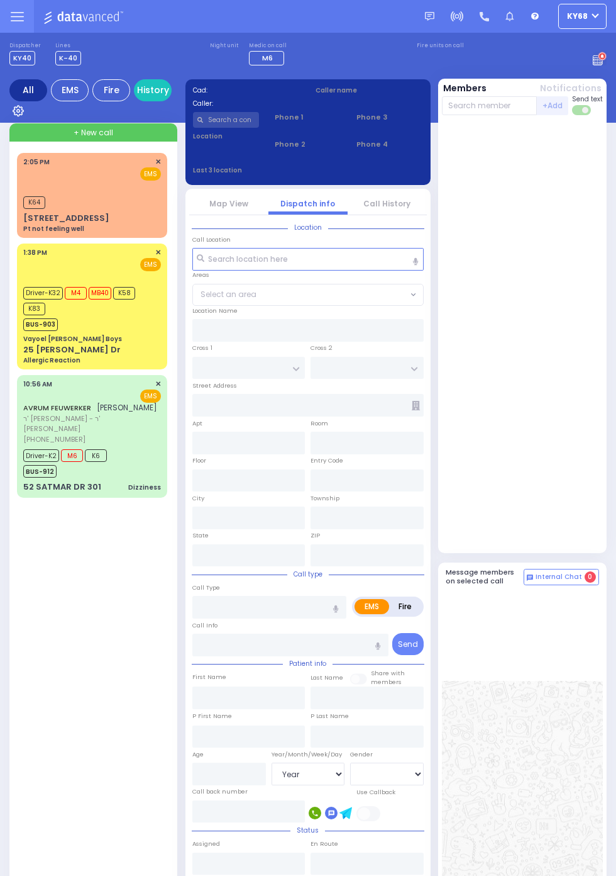 The width and height of the screenshot is (616, 876). What do you see at coordinates (587, 99) in the screenshot?
I see `span: Send text` at bounding box center [587, 99].